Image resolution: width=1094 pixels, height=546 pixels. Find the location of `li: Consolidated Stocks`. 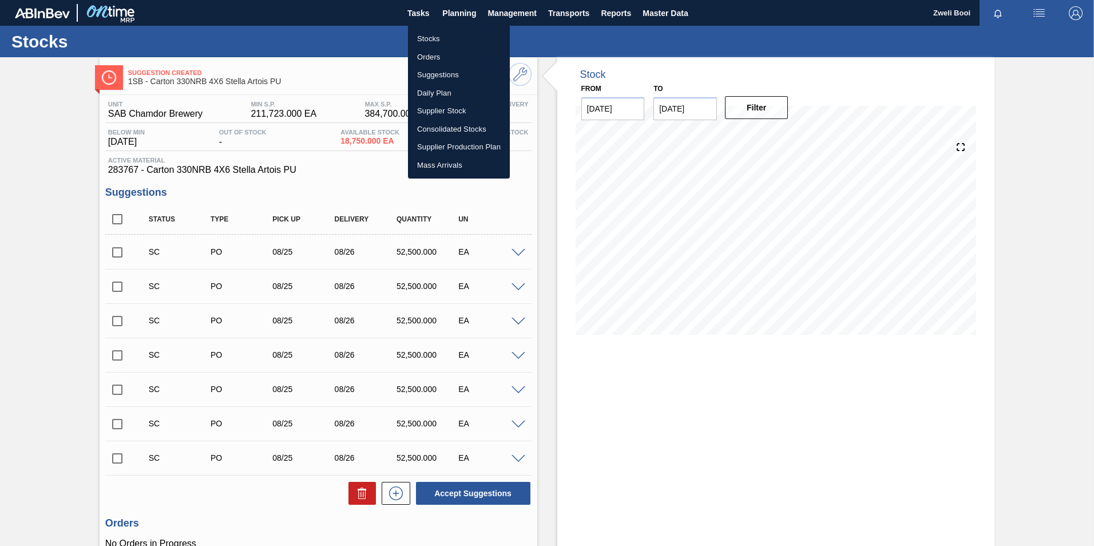

li: Consolidated Stocks is located at coordinates (459, 129).